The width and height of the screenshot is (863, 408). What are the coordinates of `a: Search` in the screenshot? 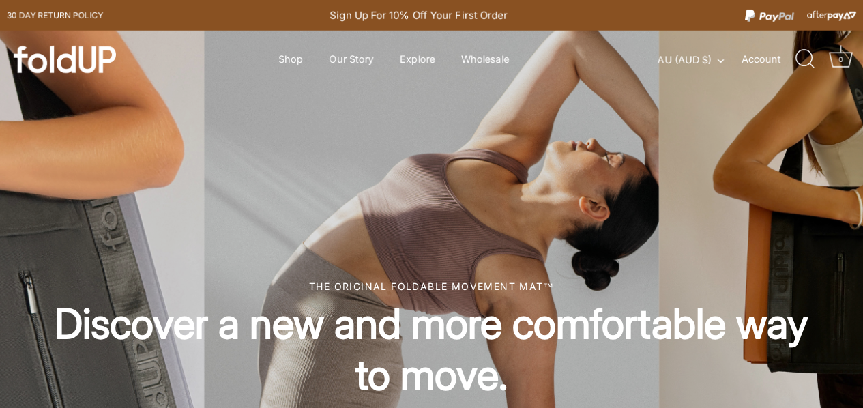 It's located at (805, 59).